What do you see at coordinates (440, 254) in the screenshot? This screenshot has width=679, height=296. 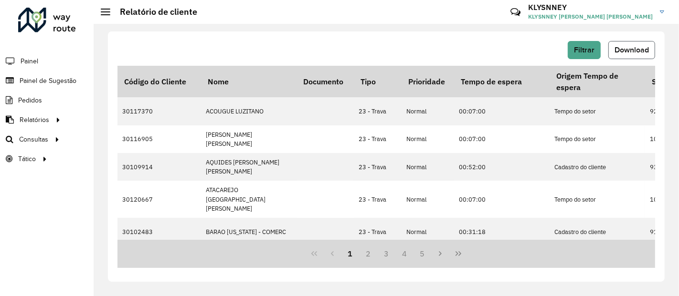 I see `button: Next Page` at bounding box center [440, 254].